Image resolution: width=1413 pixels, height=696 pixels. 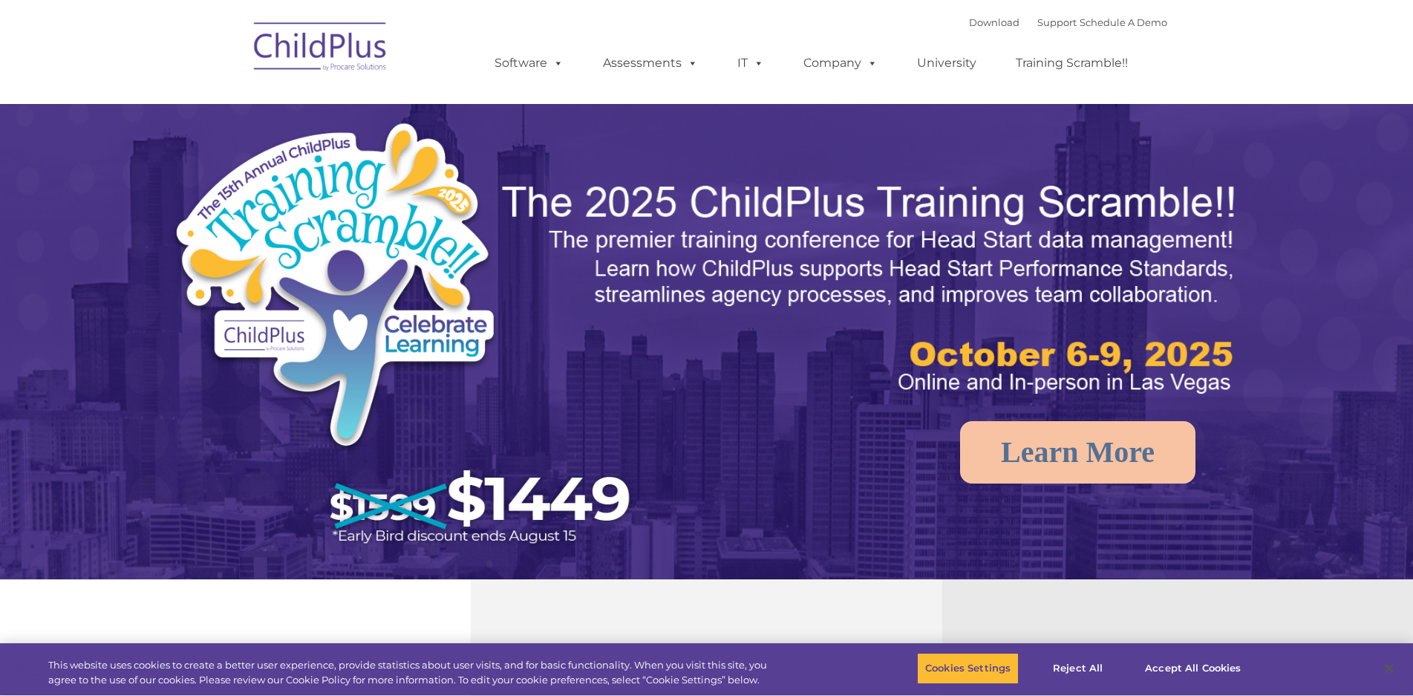 I want to click on span: Last name, so click(x=229, y=103).